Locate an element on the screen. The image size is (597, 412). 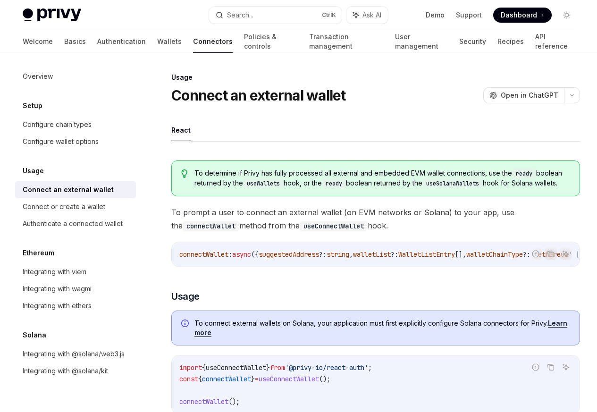
a: Security is located at coordinates (473, 42).